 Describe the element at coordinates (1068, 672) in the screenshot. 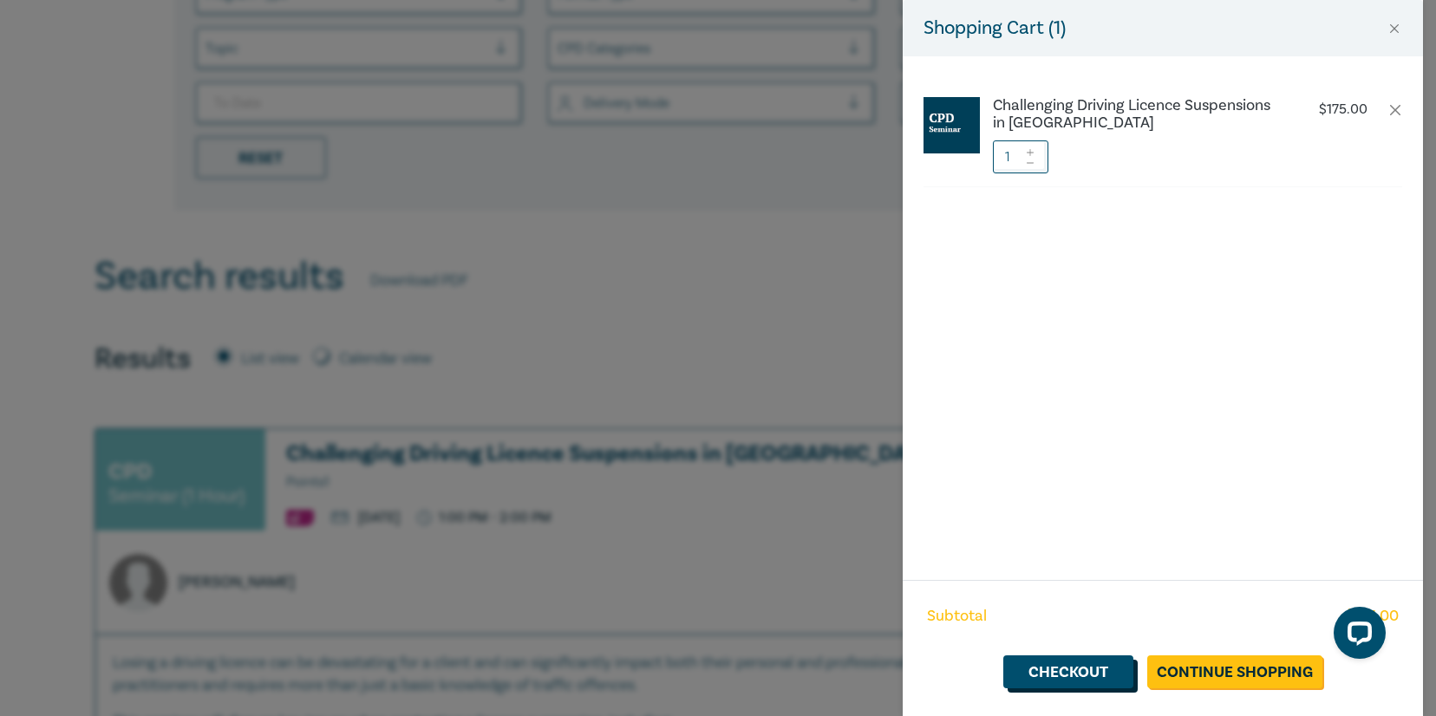

I see `a: Checkout` at that location.